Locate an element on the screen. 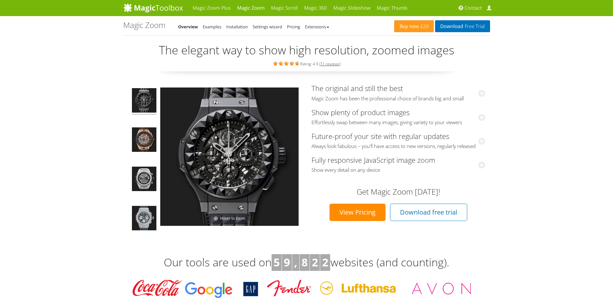  a: Buy now£29 is located at coordinates (414, 26).